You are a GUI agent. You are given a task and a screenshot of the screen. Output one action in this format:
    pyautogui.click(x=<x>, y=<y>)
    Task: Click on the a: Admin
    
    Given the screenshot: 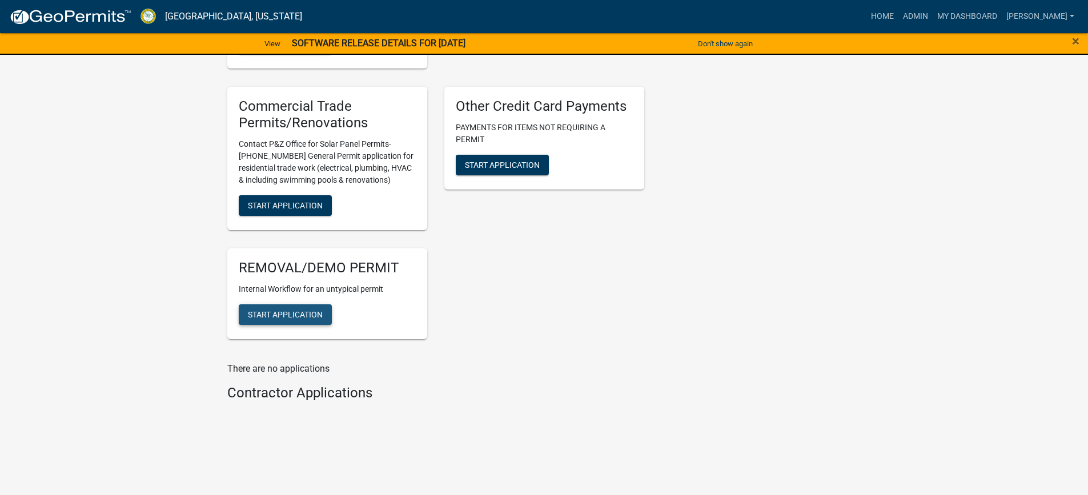 What is the action you would take?
    pyautogui.click(x=916, y=17)
    